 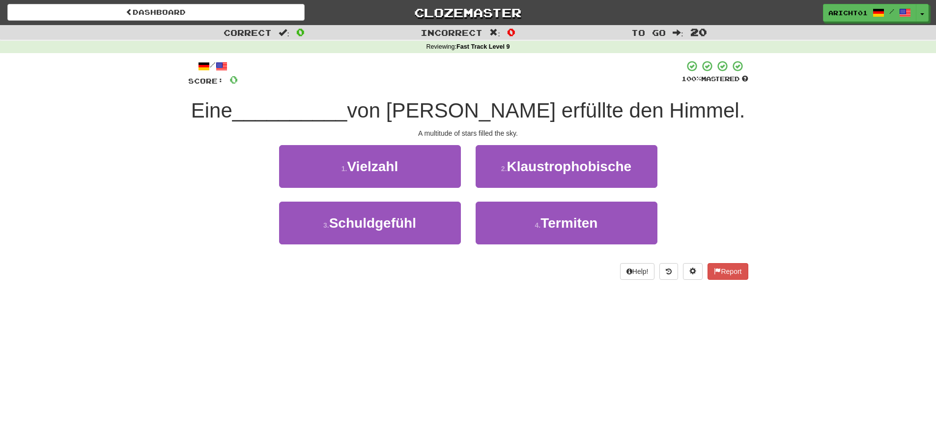 What do you see at coordinates (212, 110) in the screenshot?
I see `span: Eine` at bounding box center [212, 110].